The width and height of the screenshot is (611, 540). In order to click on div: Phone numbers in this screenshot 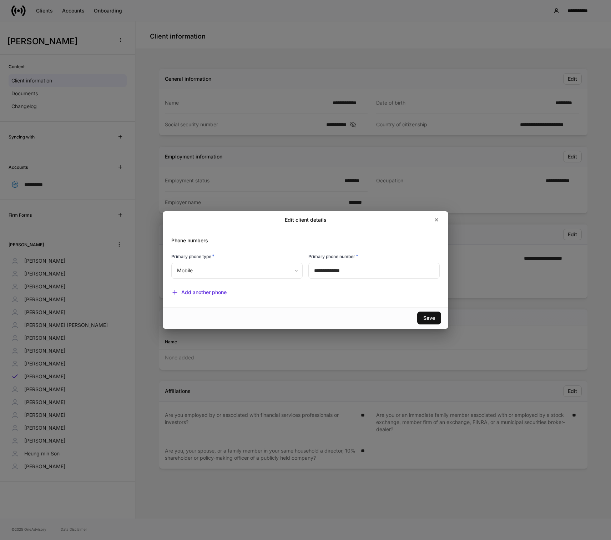, I will do `click(303, 236)`.